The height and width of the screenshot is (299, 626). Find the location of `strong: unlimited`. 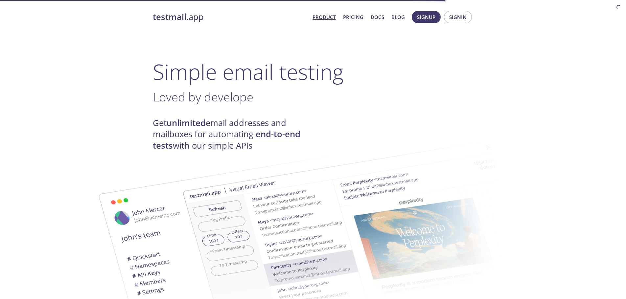

strong: unlimited is located at coordinates (186, 123).